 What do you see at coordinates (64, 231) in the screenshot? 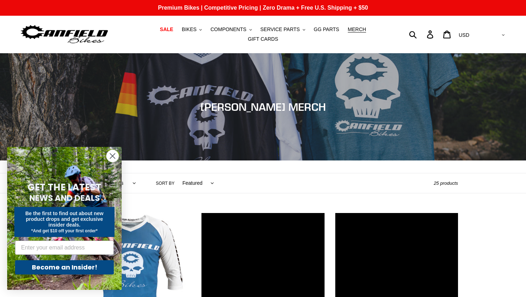
I see `span: *And get $10 off your first order*` at bounding box center [64, 231].